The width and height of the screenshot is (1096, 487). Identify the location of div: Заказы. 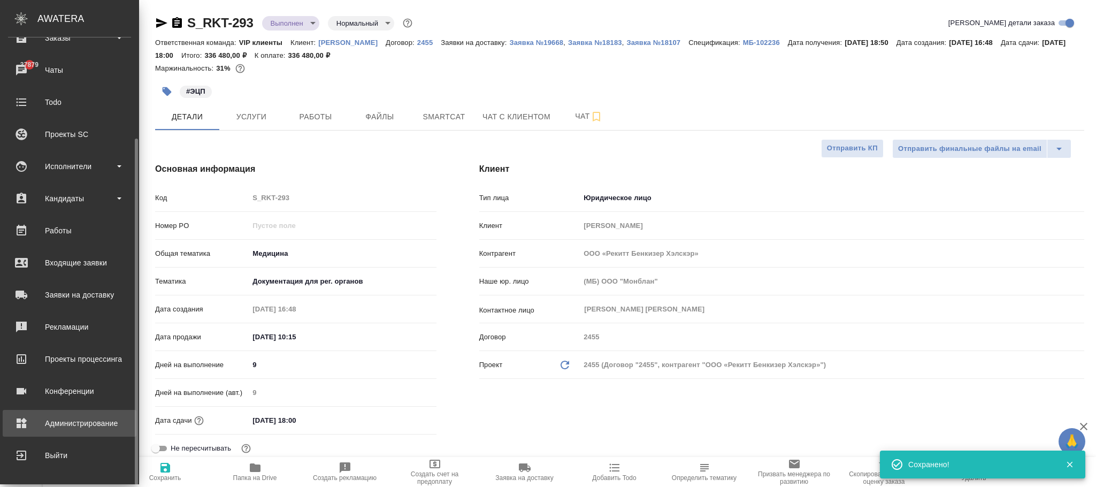
(70, 38).